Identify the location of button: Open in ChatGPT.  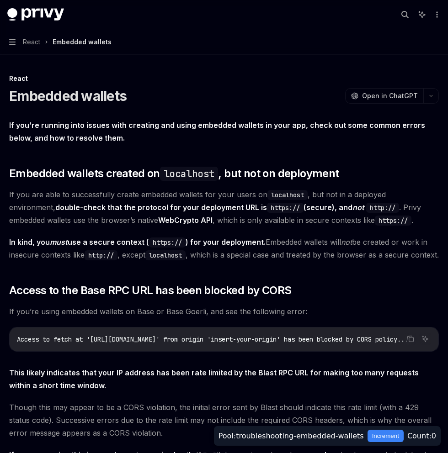
(384, 96).